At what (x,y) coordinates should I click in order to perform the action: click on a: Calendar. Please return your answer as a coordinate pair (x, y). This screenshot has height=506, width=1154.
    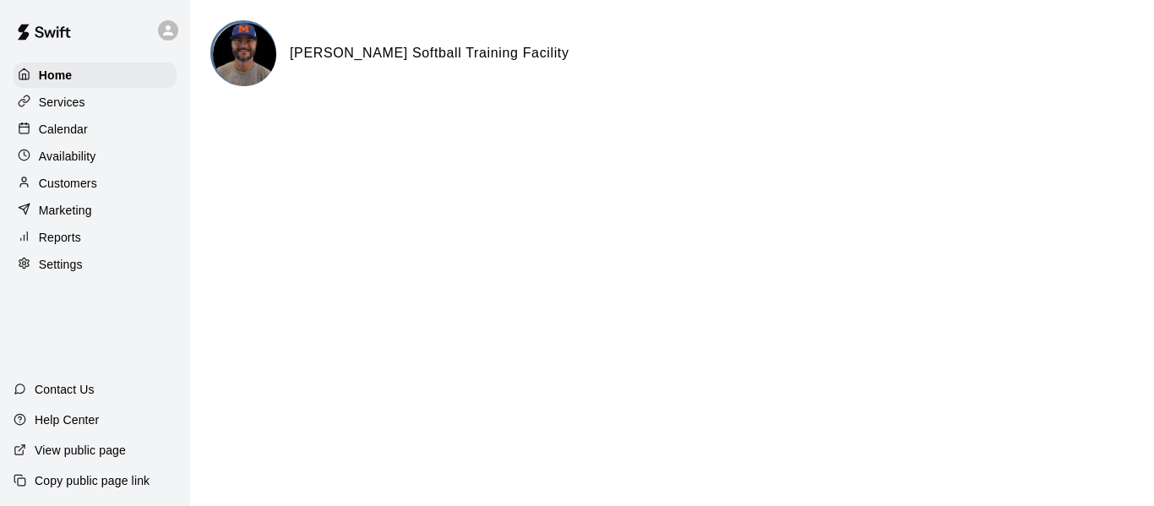
    Looking at the image, I should click on (95, 129).